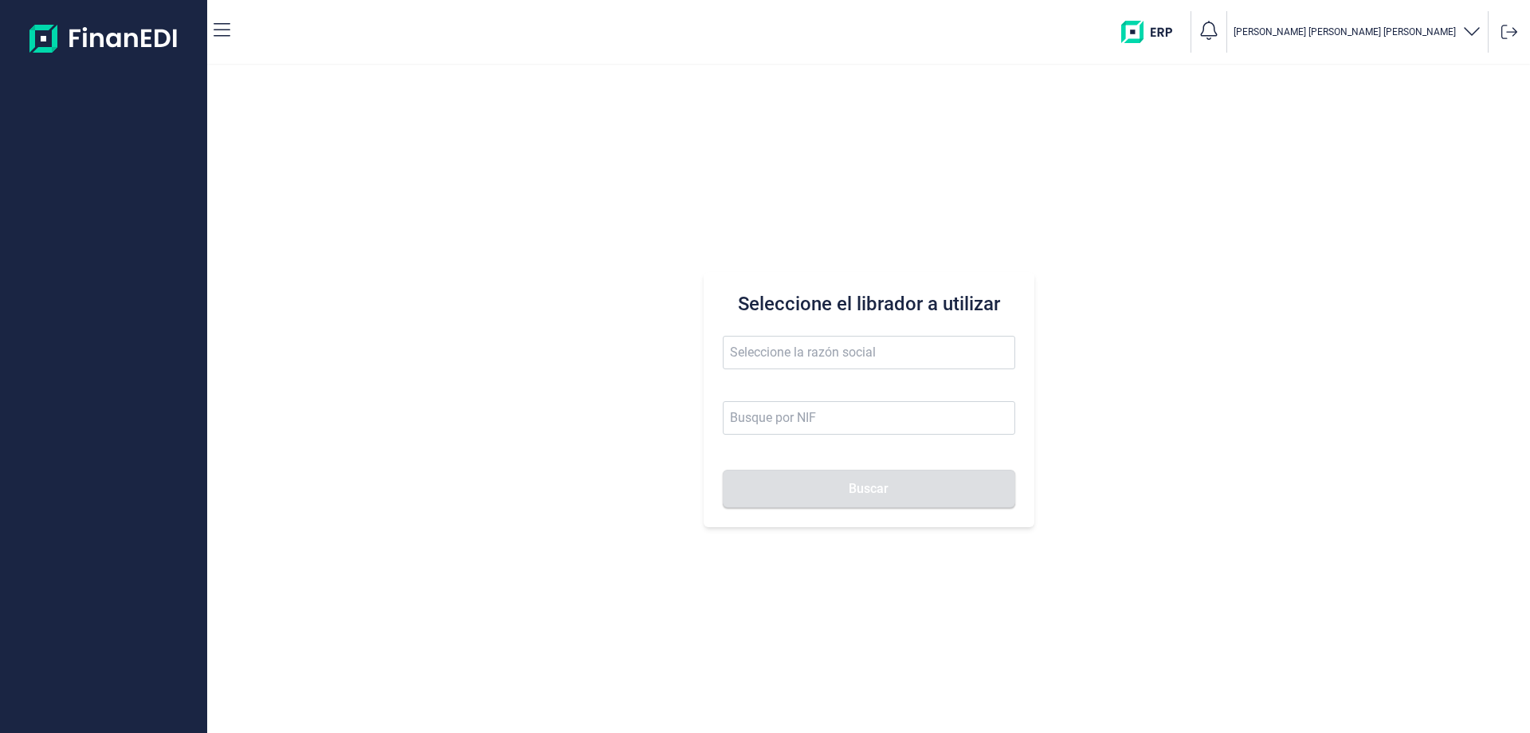 This screenshot has width=1530, height=733. What do you see at coordinates (869, 304) in the screenshot?
I see `h3: Seleccione el librador a utilizar` at bounding box center [869, 304].